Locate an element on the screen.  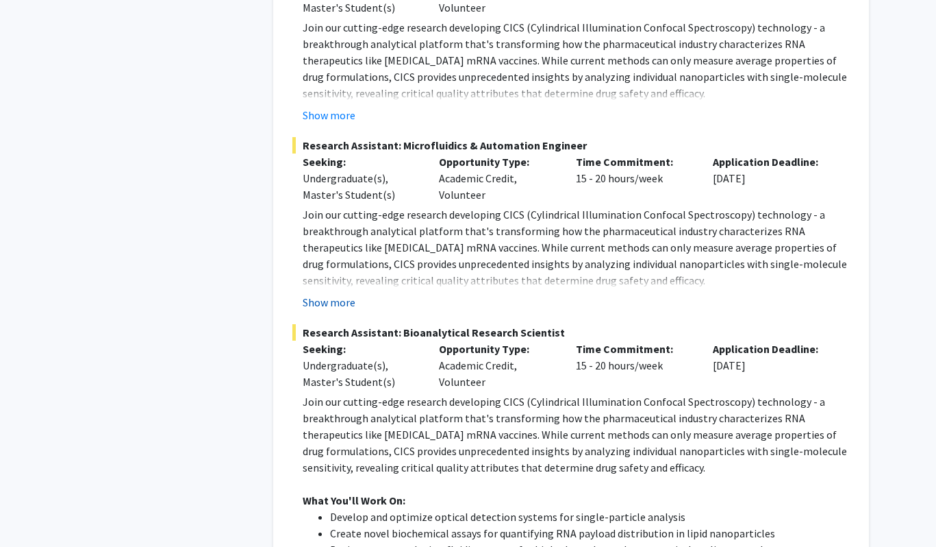
li: Create novel biochemical assays for quantifying RNA payload distribution in lipid nanoparticles is located at coordinates (590, 533).